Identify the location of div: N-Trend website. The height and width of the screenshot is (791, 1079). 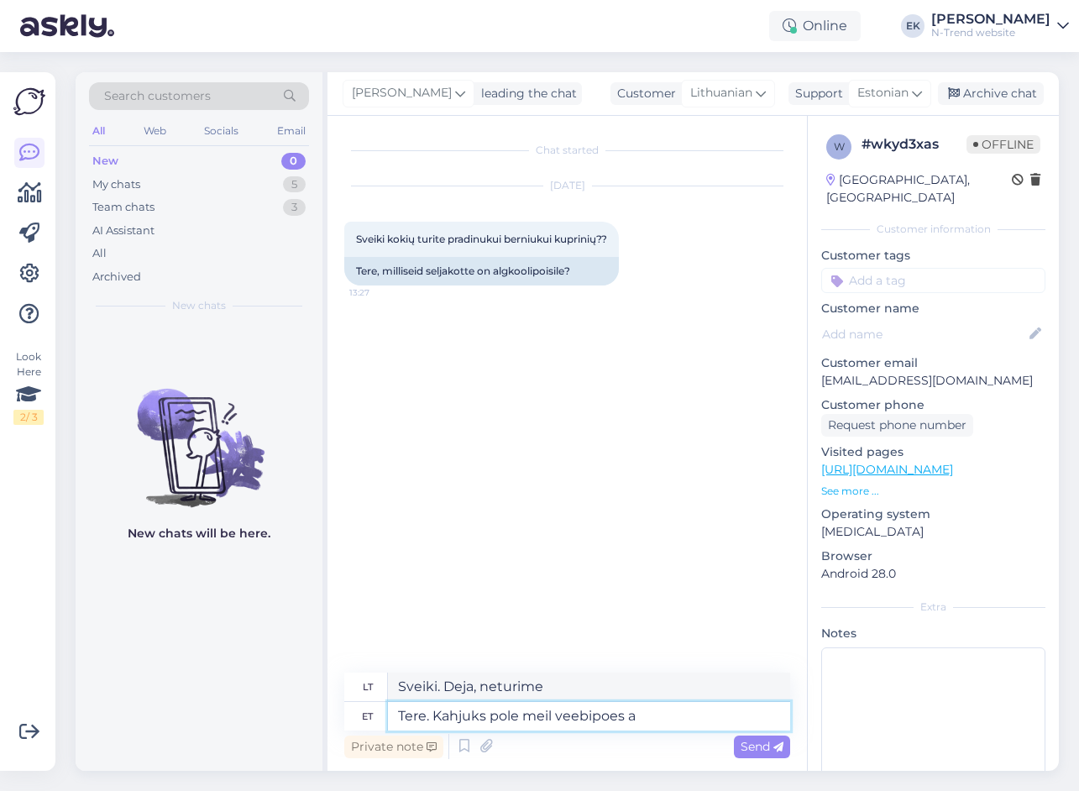
(991, 33).